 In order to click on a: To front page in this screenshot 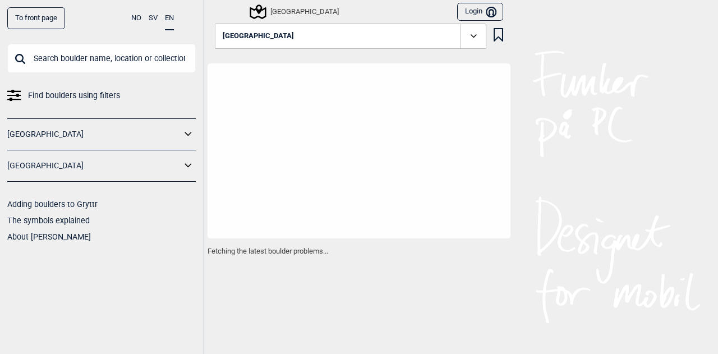, I will do `click(36, 18)`.